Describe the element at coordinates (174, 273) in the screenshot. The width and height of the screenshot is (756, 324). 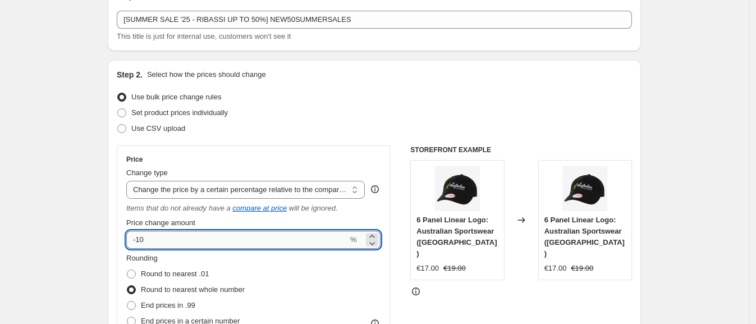
I see `span: Round to nearest .01` at that location.